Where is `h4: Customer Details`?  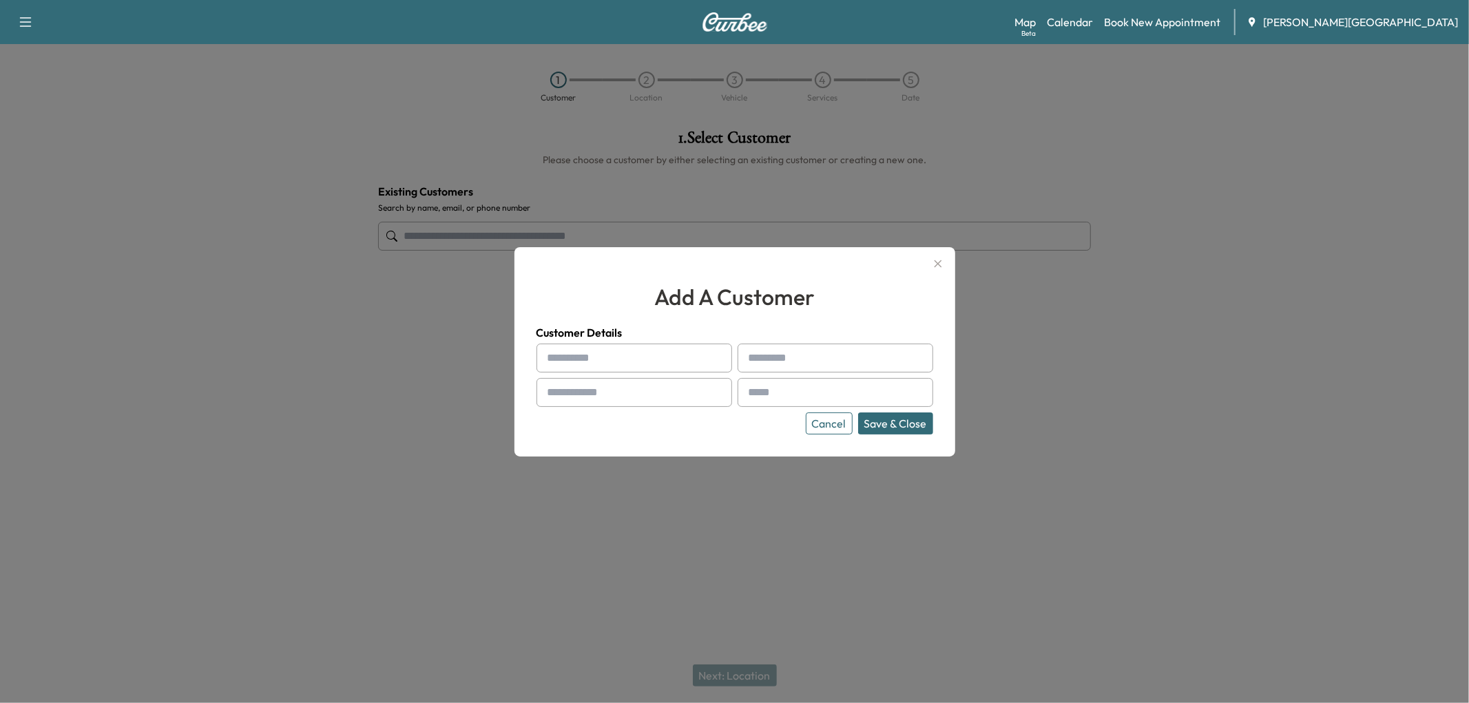
h4: Customer Details is located at coordinates (735, 333).